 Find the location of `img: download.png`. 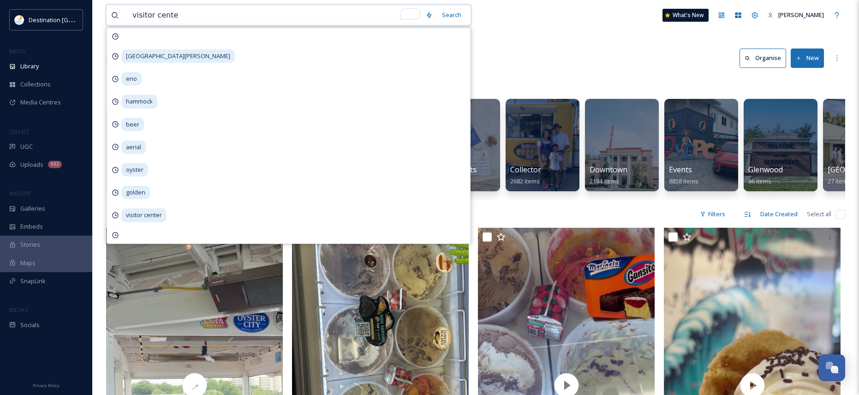

img: download.png is located at coordinates (19, 20).